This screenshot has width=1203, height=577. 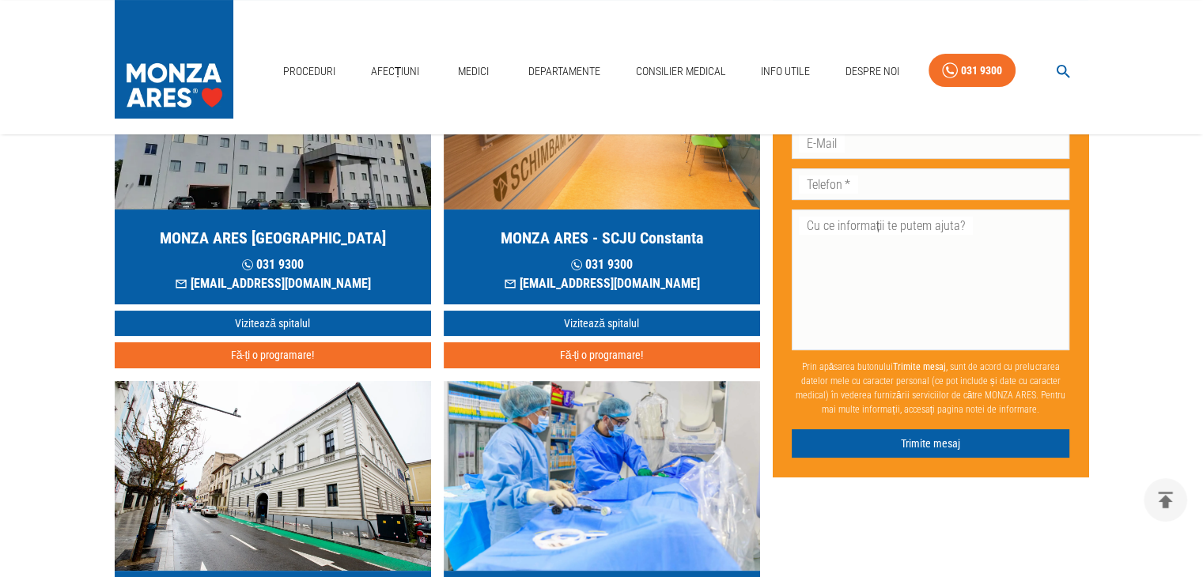 What do you see at coordinates (982, 70) in the screenshot?
I see `div: 031 9300` at bounding box center [982, 70].